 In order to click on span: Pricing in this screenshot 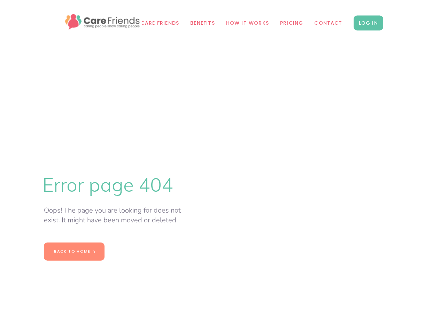, I will do `click(291, 23)`.